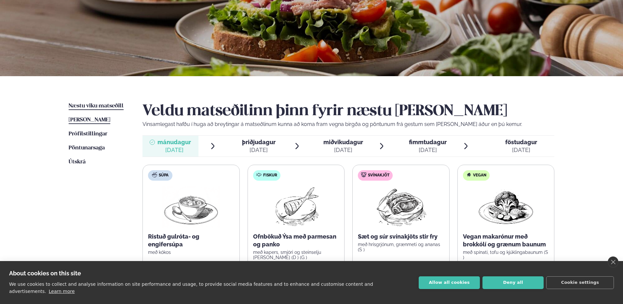 This screenshot has width=623, height=304. What do you see at coordinates (580, 283) in the screenshot?
I see `button: Cookie settings` at bounding box center [580, 283].